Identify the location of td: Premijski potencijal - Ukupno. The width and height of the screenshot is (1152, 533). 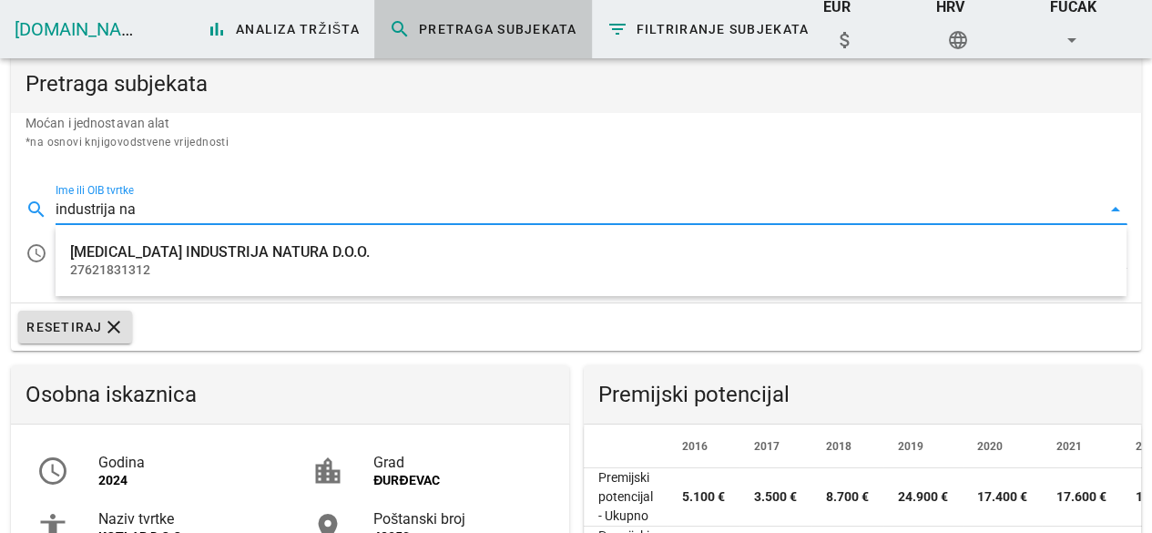
(625, 497).